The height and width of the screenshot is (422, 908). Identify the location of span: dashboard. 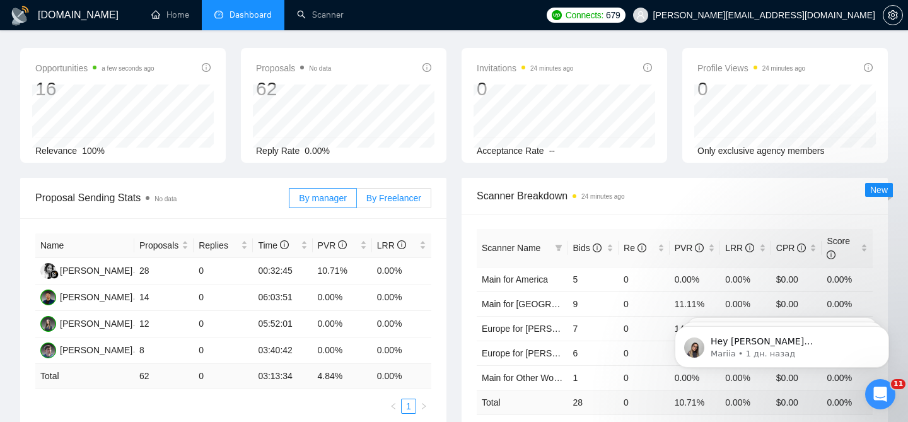
(219, 15).